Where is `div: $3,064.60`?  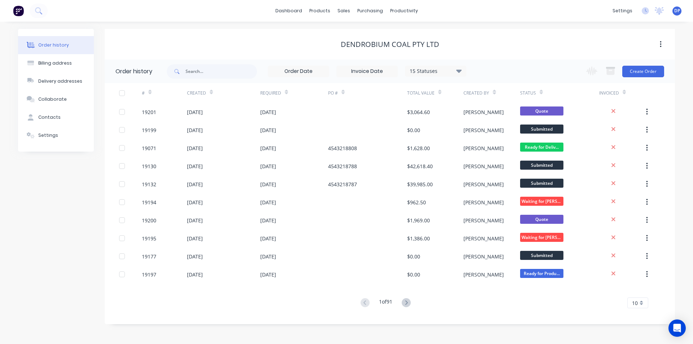 div: $3,064.60 is located at coordinates (419, 112).